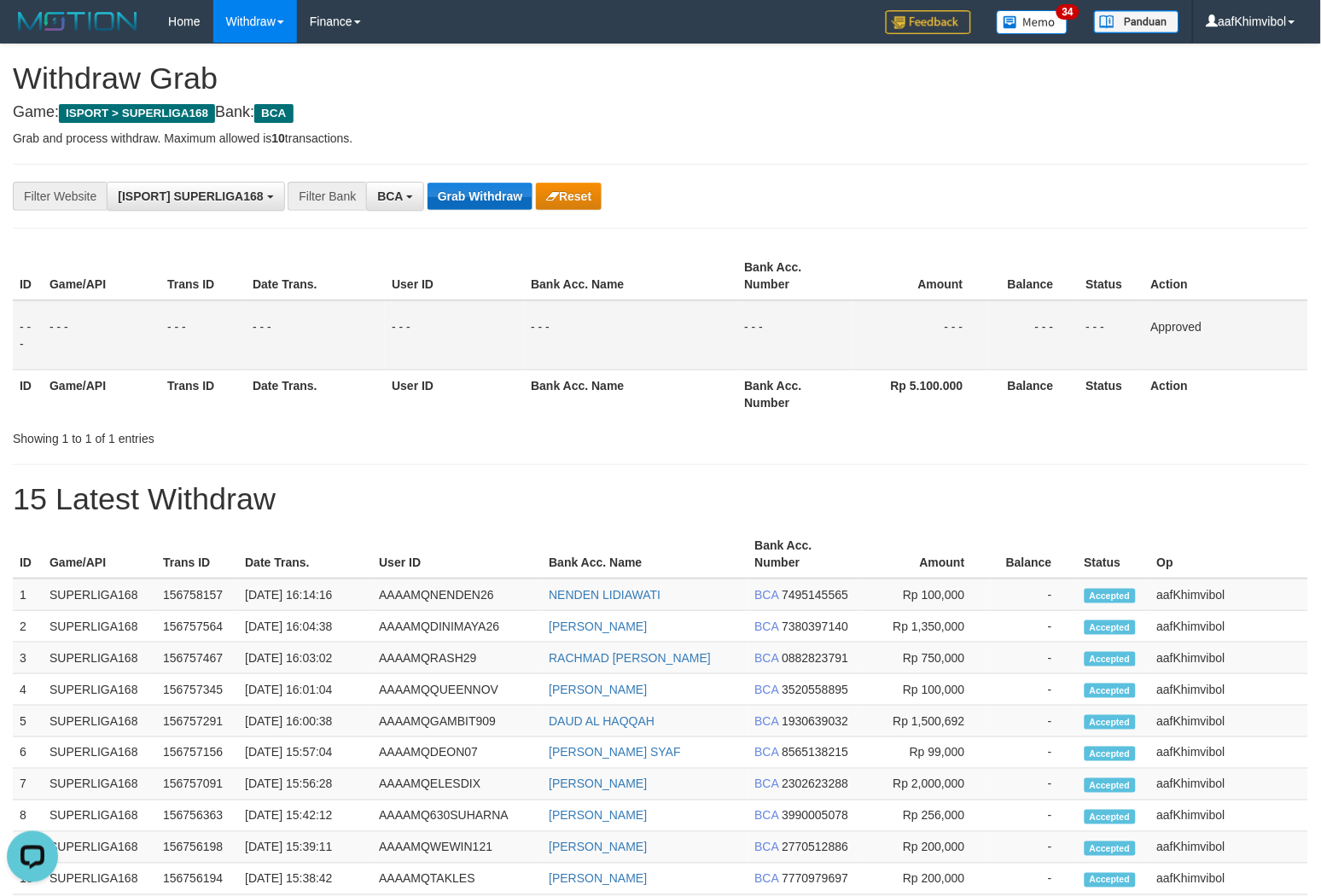 The width and height of the screenshot is (1321, 896). What do you see at coordinates (815, 721) in the screenshot?
I see `span: Copy 1930639032 to clipboard` at bounding box center [815, 721].